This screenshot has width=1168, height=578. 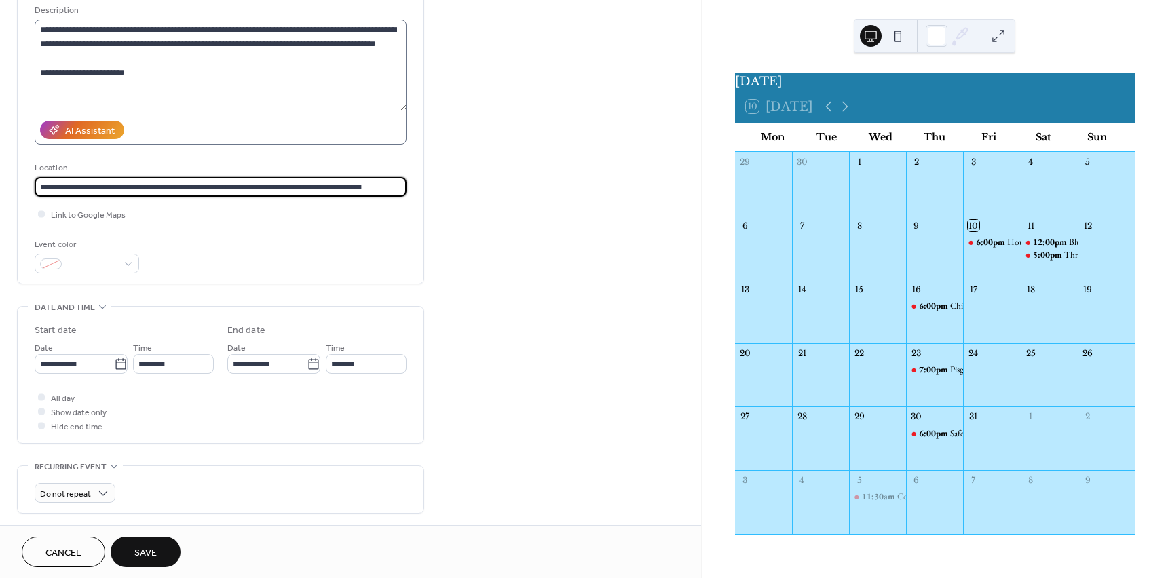 I want to click on button: AI Assistant, so click(x=82, y=130).